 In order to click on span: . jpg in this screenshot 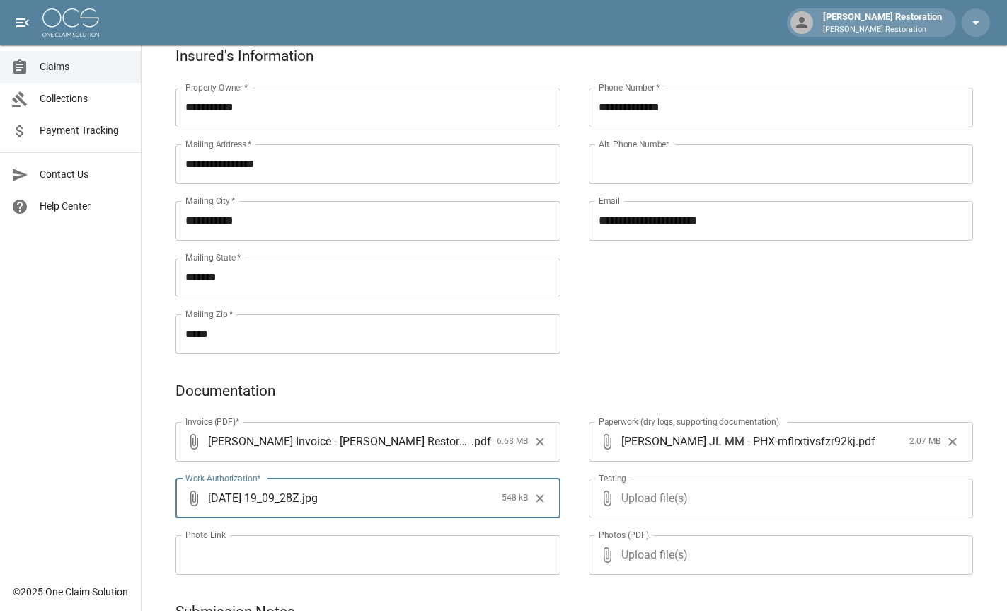, I will do `click(309, 497)`.